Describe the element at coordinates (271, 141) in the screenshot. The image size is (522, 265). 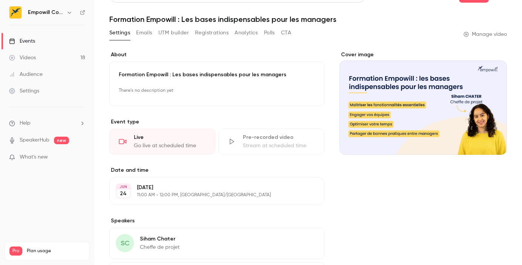
I see `div: Pre-recorded videoStream at scheduled time` at that location.